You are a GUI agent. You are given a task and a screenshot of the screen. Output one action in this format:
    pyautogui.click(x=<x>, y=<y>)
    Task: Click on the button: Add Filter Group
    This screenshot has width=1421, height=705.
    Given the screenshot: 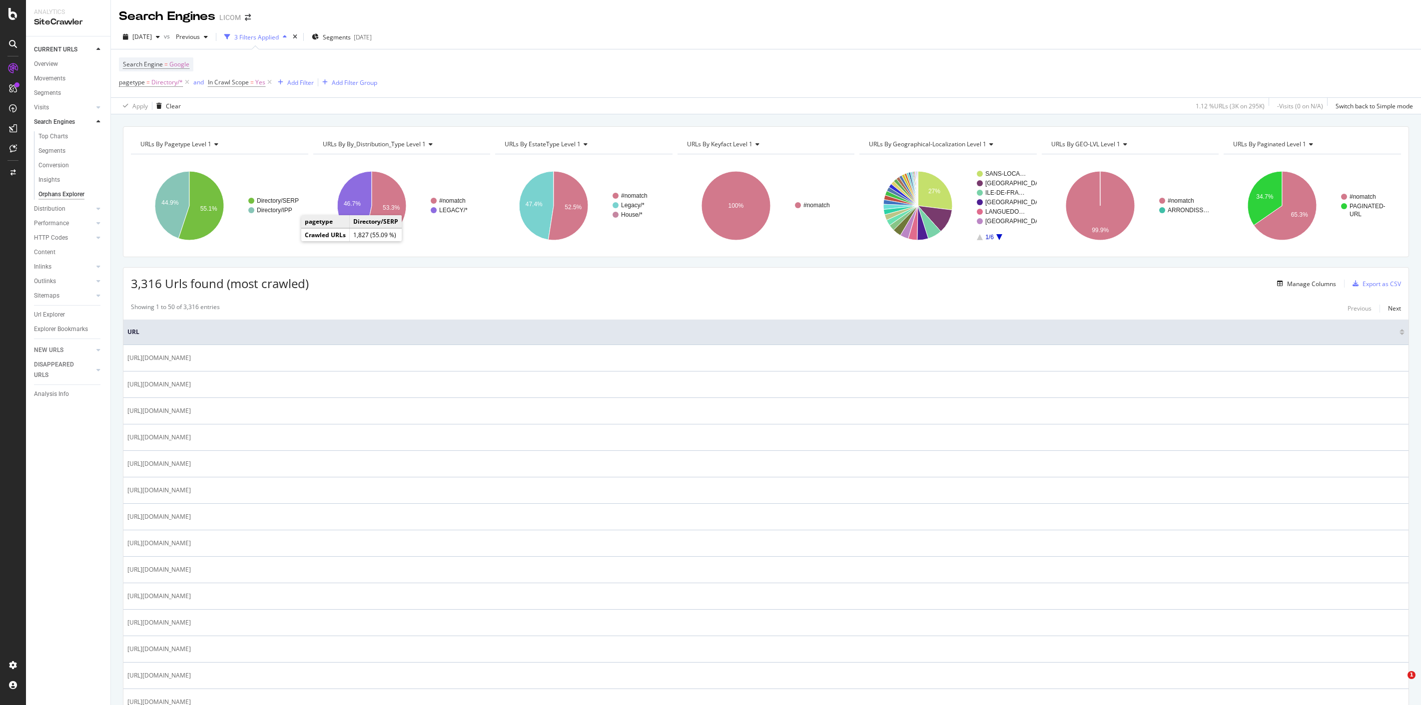 What is the action you would take?
    pyautogui.click(x=348, y=82)
    